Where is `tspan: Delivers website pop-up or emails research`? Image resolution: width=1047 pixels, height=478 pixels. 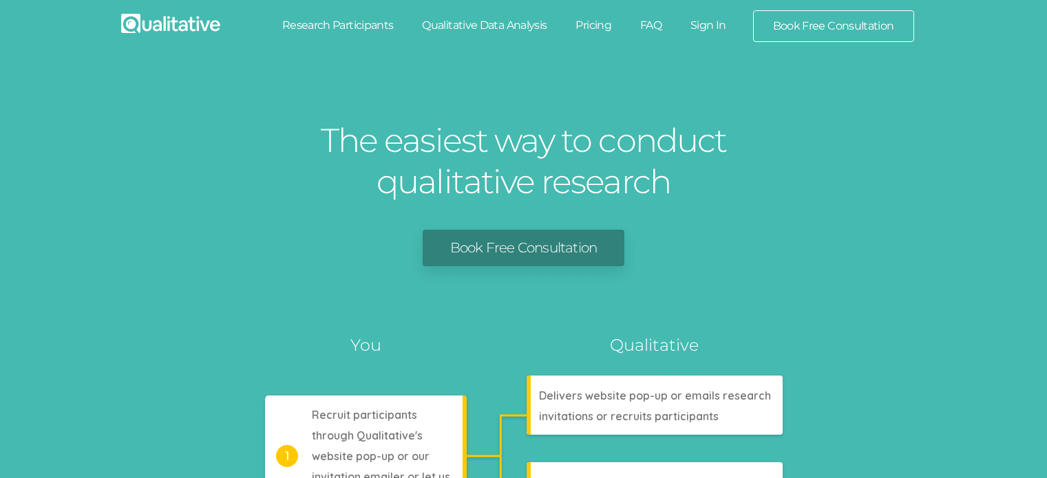
tspan: Delivers website pop-up or emails research is located at coordinates (655, 396).